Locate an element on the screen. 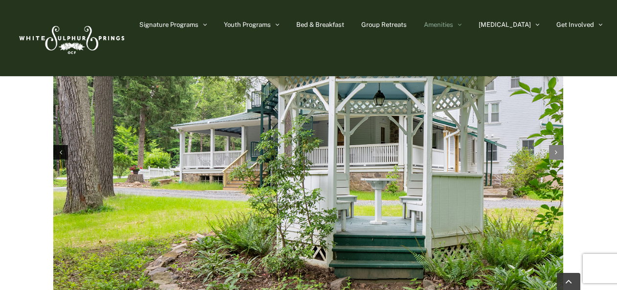  span: Youth Programs is located at coordinates (247, 24).